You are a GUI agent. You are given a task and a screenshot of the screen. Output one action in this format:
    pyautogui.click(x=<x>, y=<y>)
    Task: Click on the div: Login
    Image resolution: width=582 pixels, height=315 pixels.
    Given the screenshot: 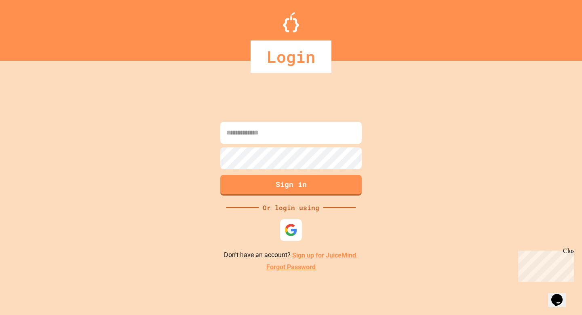 What is the action you would take?
    pyautogui.click(x=291, y=57)
    